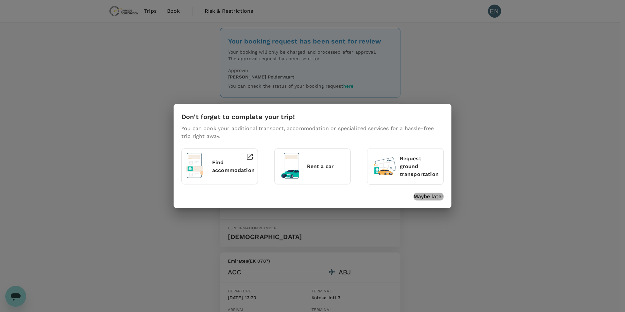 The image size is (625, 312). Describe the element at coordinates (326, 166) in the screenshot. I see `p: Rent a car` at that location.